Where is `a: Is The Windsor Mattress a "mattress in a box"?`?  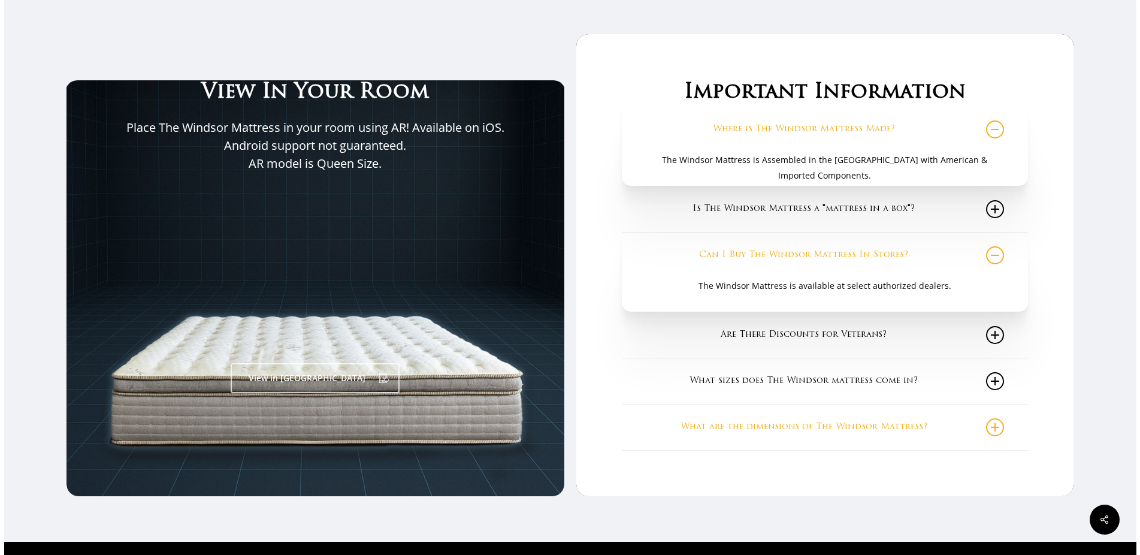
a: Is The Windsor Mattress a "mattress in a box"? is located at coordinates (825, 209).